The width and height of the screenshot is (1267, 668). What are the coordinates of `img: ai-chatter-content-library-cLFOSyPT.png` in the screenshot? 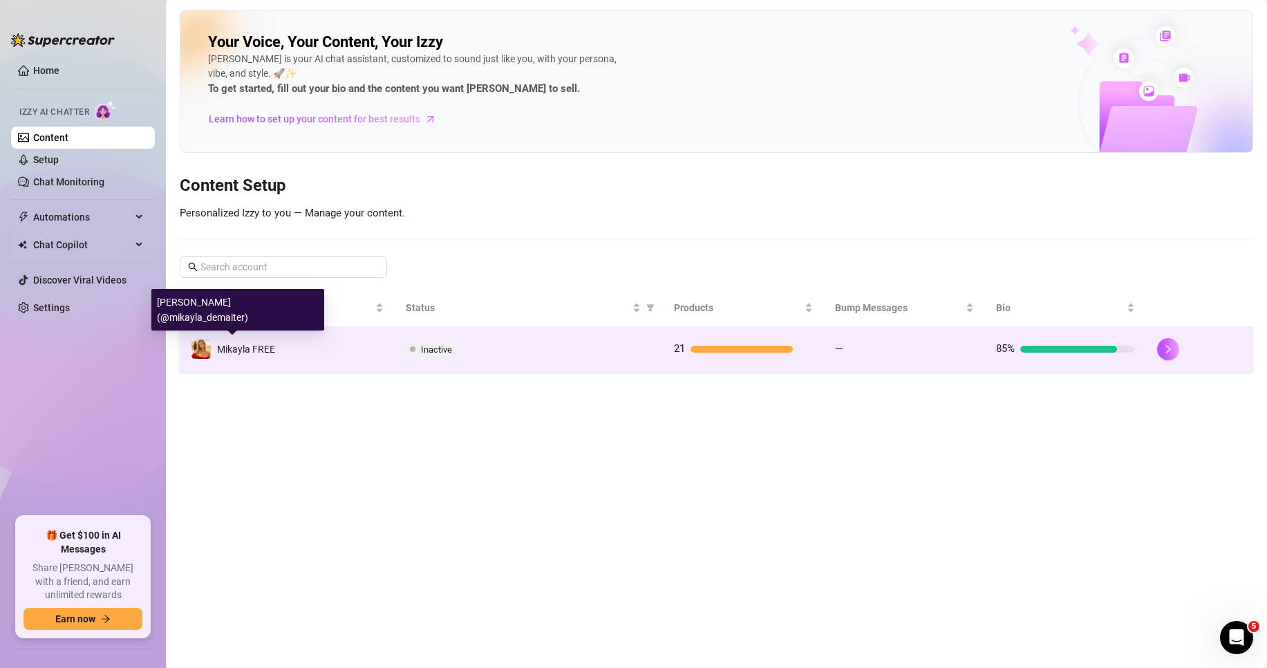 It's located at (1146, 82).